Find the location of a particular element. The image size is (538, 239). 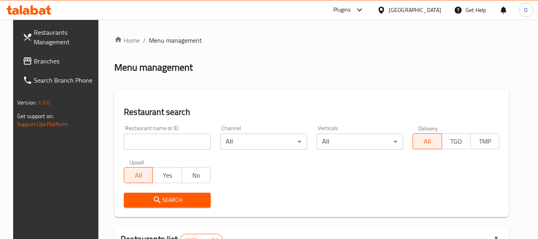

span: Version: is located at coordinates (27, 102).